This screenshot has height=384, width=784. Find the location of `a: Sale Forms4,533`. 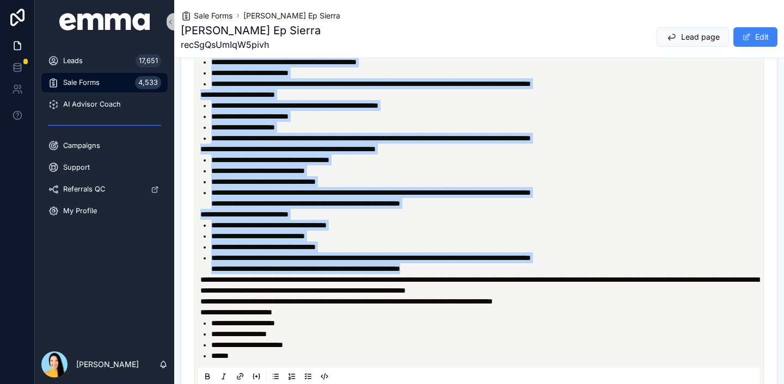

a: Sale Forms4,533 is located at coordinates (105, 83).